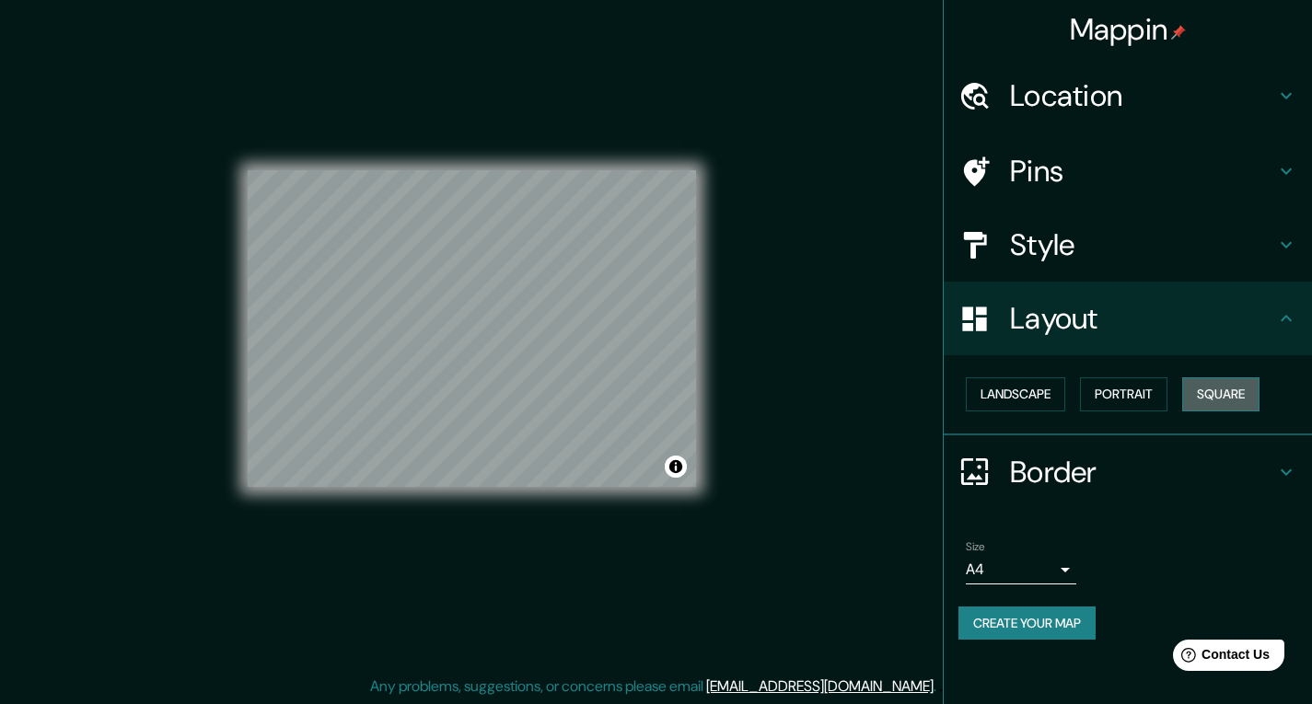  Describe the element at coordinates (87, 22) in the screenshot. I see `span: Contact Us` at that location.